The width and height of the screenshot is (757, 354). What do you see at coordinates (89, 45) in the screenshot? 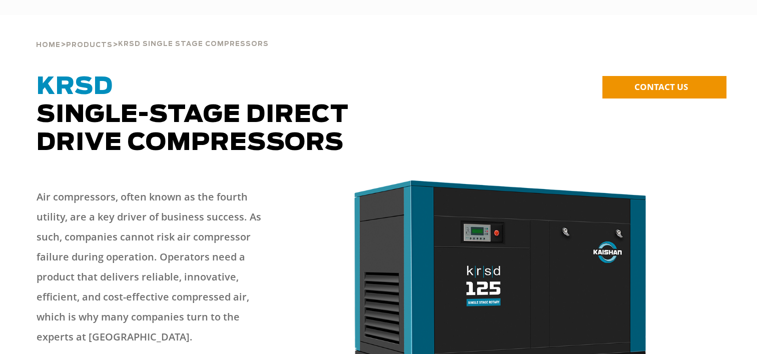
I see `span: Products` at bounding box center [89, 45].